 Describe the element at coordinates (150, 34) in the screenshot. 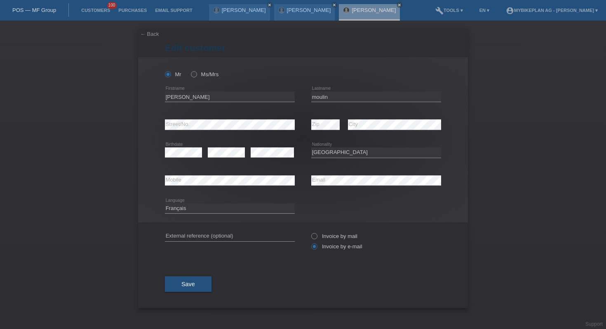

I see `a: ← Back` at that location.